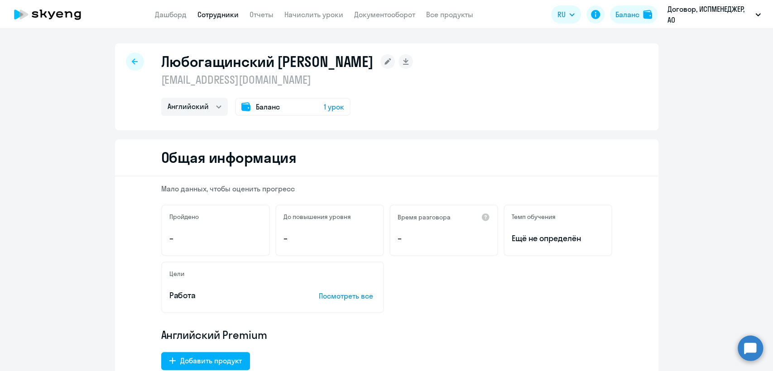 The image size is (773, 371). Describe the element at coordinates (211, 361) in the screenshot. I see `div: Добавить продукт` at that location.